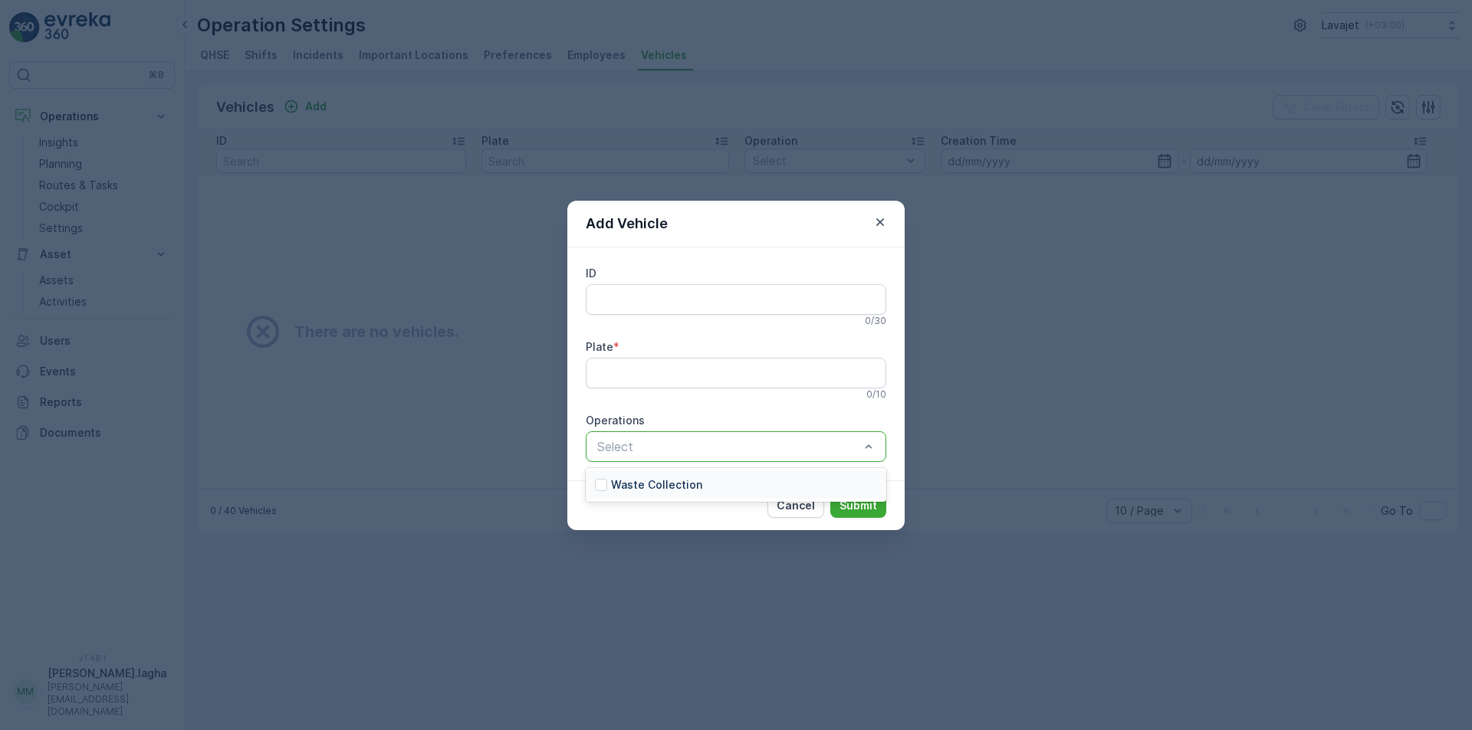 The height and width of the screenshot is (730, 1472). What do you see at coordinates (591, 273) in the screenshot?
I see `label: ID` at bounding box center [591, 273].